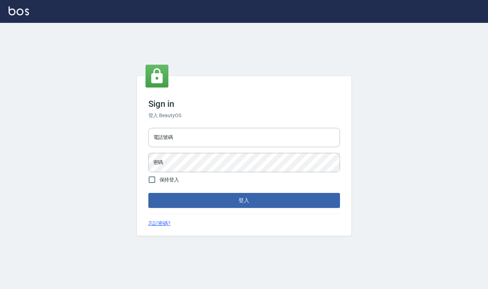 The image size is (488, 289). Describe the element at coordinates (170, 180) in the screenshot. I see `span: 保持登入` at that location.